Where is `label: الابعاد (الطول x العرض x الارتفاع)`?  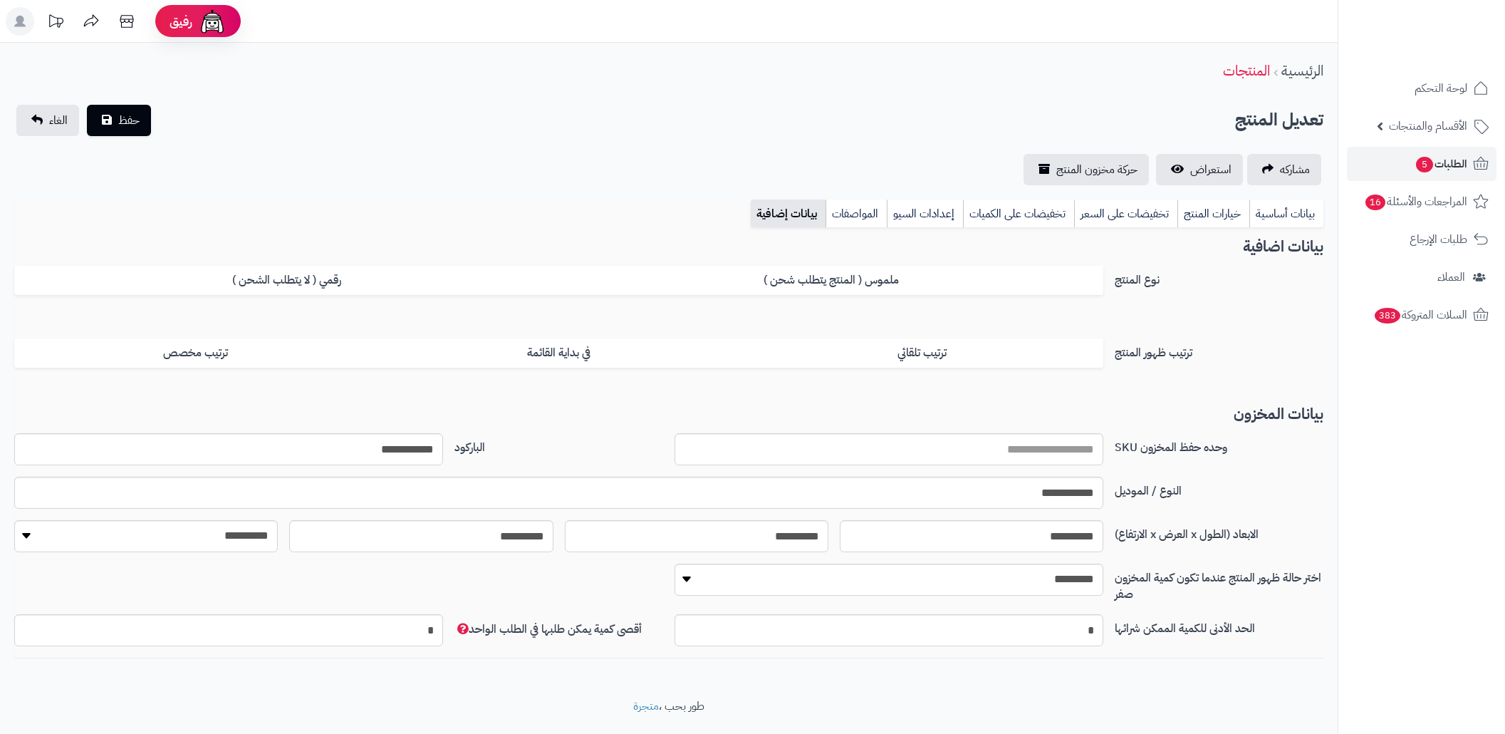 label: الابعاد (الطول x العرض x الارتفاع) is located at coordinates (1219, 532).